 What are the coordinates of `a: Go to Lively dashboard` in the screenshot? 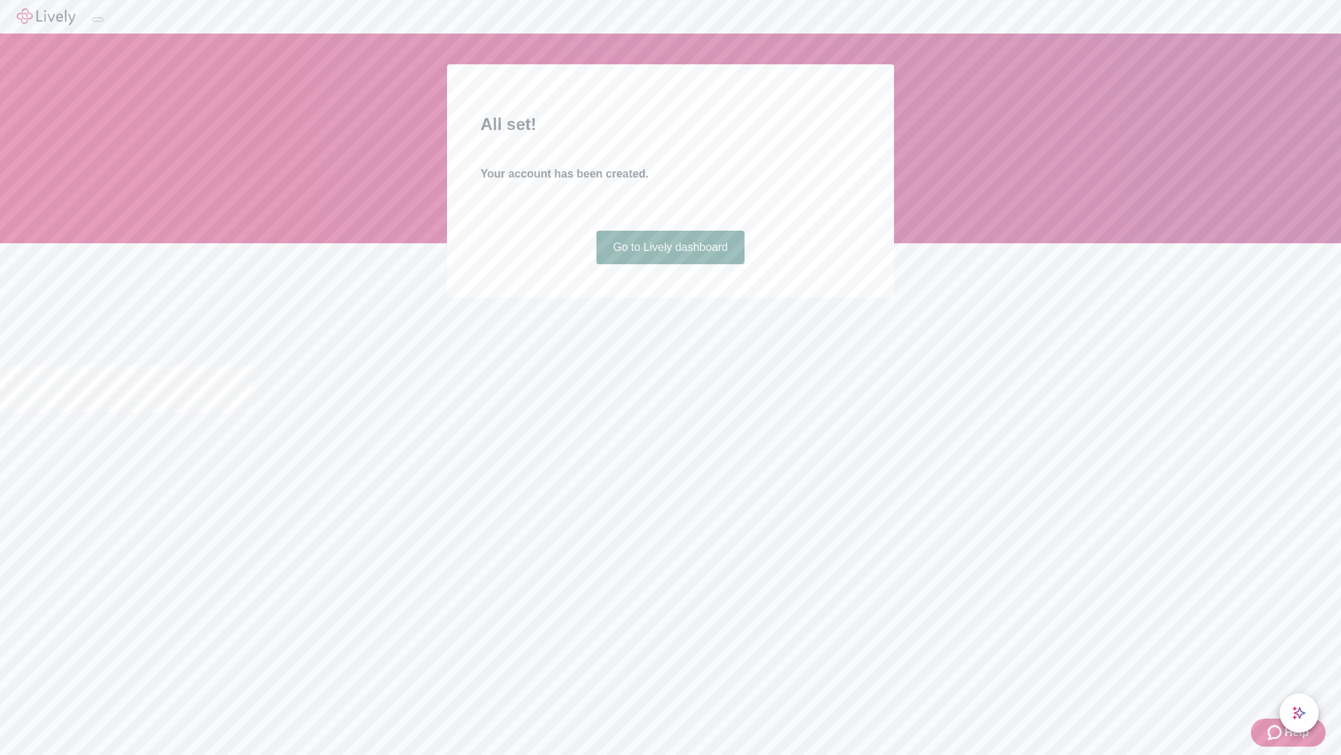 It's located at (671, 247).